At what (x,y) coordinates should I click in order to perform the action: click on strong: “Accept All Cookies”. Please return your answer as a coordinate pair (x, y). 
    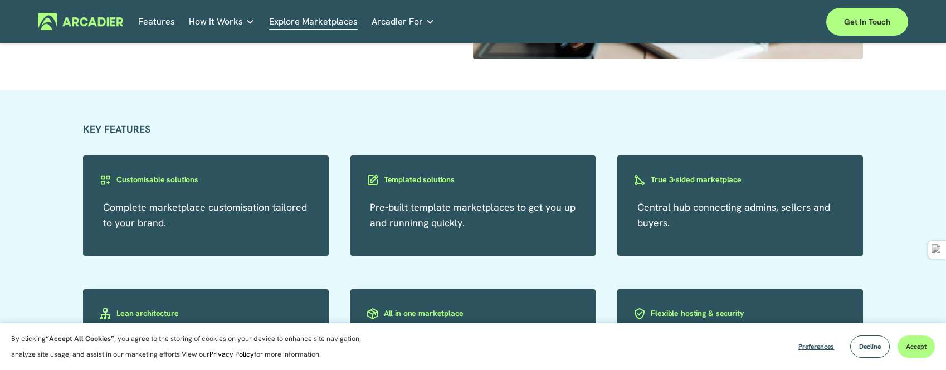
    Looking at the image, I should click on (80, 338).